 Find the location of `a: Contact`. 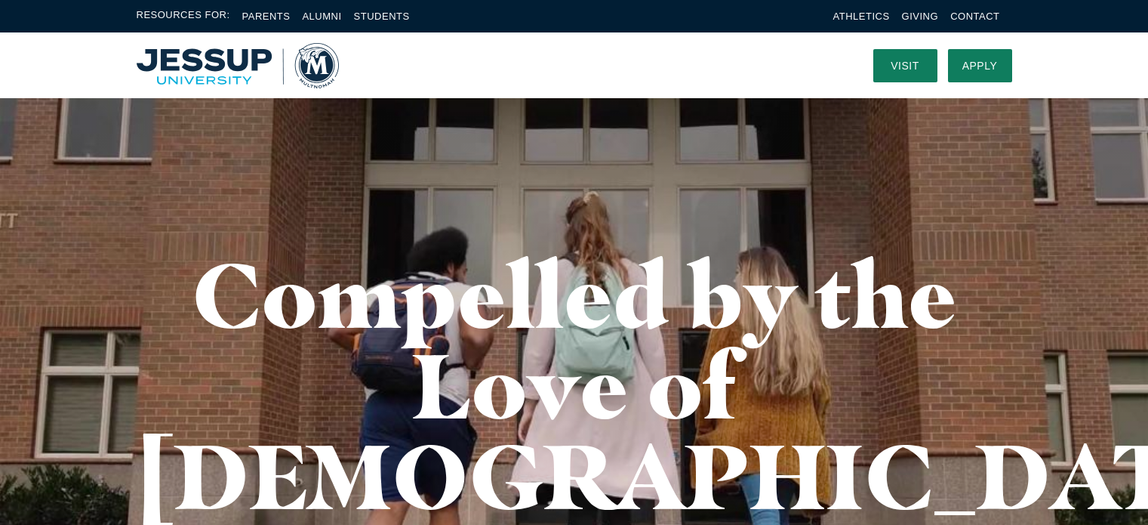

a: Contact is located at coordinates (975, 16).